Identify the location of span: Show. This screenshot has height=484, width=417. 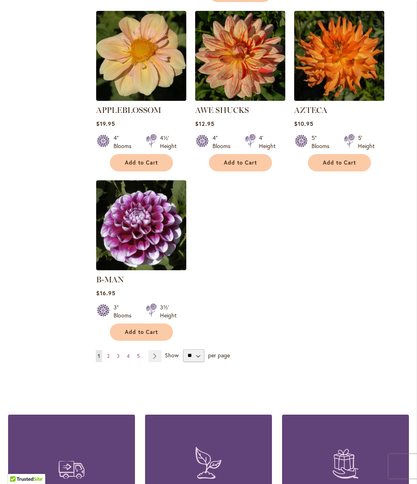
(172, 355).